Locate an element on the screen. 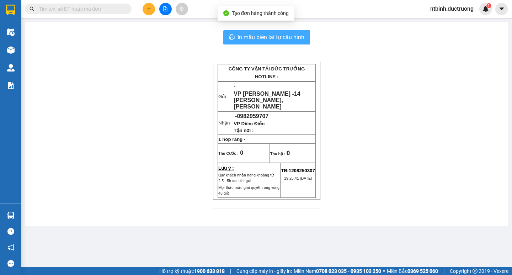 Image resolution: width=512 pixels, height=275 pixels. strong: Thu hộ : is located at coordinates (278, 154).